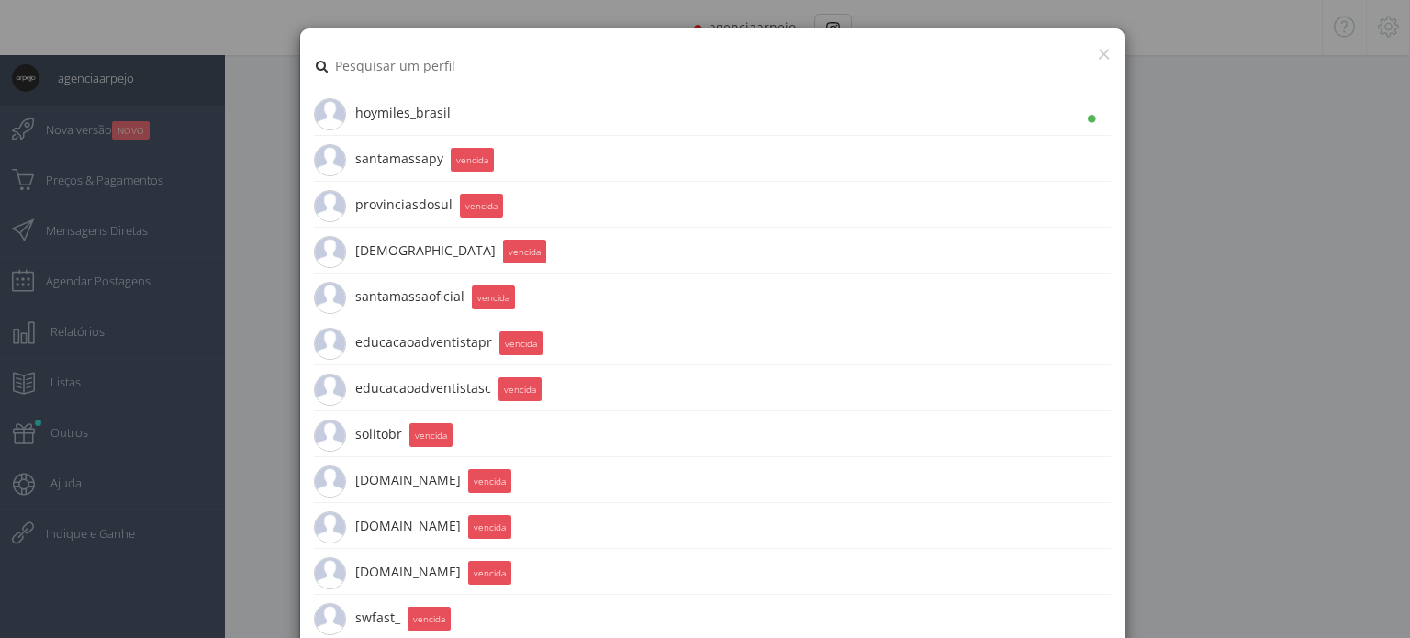 The image size is (1410, 638). I want to click on input: Pesquisar um perfil, so click(691, 66).